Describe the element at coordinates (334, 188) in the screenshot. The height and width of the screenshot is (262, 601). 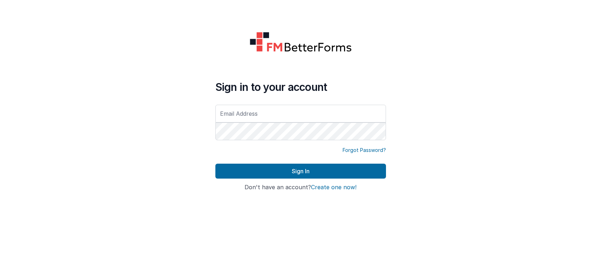
I see `button: Create one now!` at that location.